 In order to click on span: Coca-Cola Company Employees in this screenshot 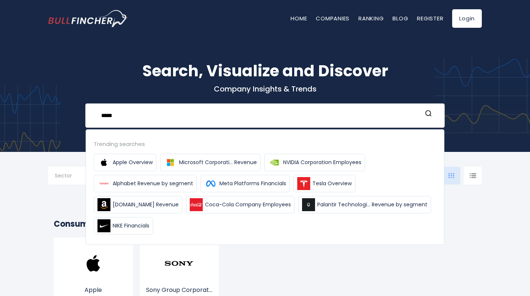, I will do `click(248, 205)`.